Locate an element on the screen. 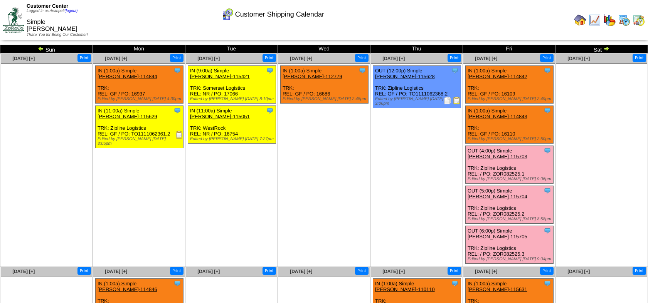  td: Fri is located at coordinates (509, 49).